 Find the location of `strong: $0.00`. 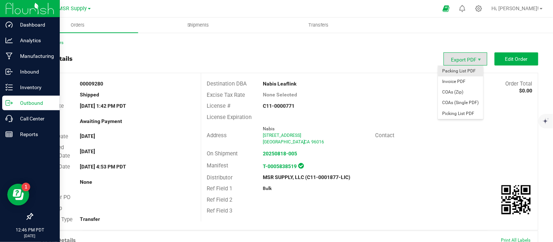

strong: $0.00 is located at coordinates (526, 91).